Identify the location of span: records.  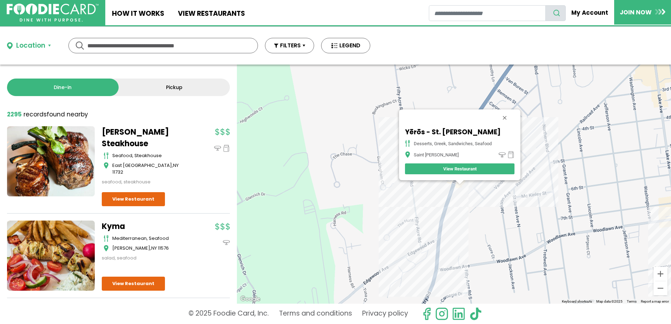
(35, 114).